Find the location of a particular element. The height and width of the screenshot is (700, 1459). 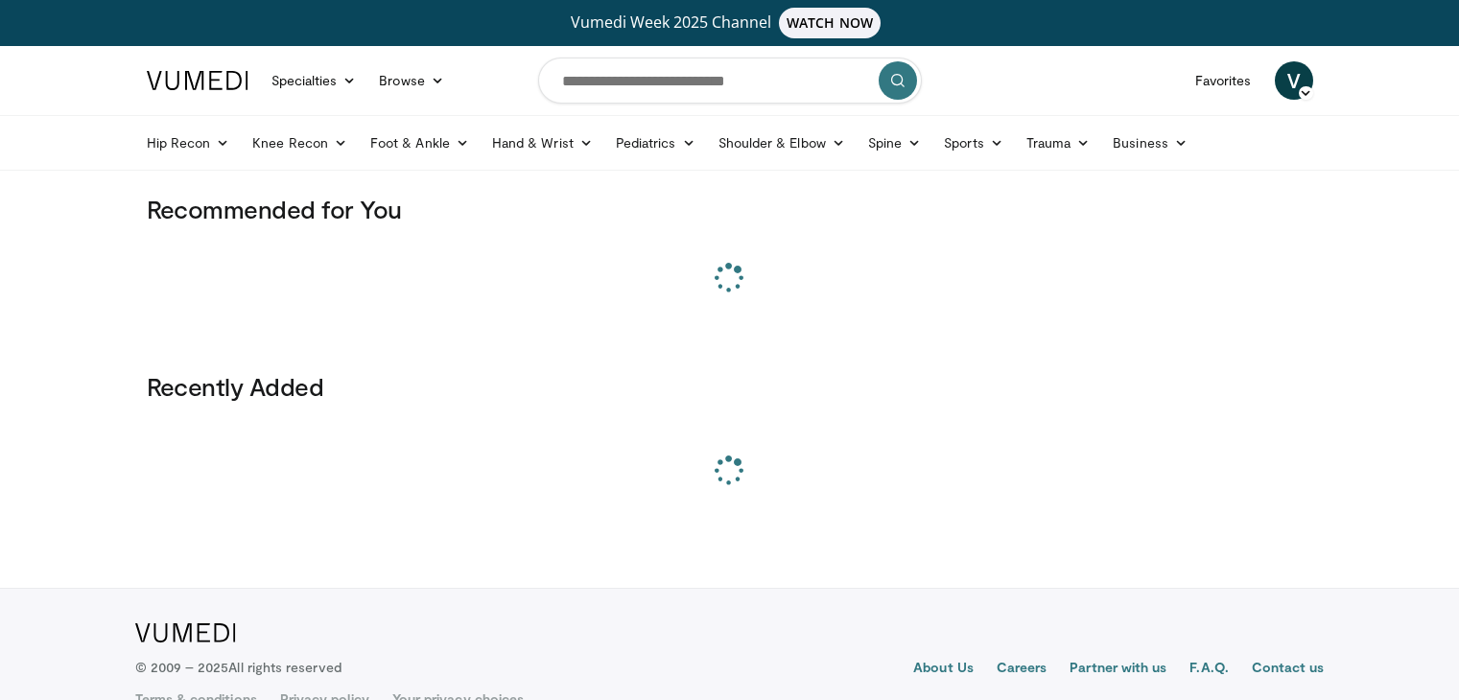

a: Trauma is located at coordinates (1058, 143).